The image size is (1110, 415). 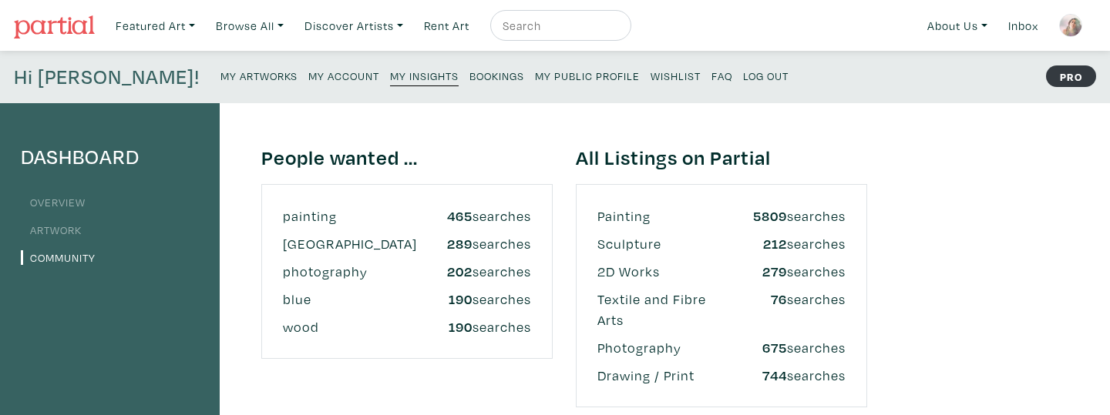 I want to click on div: blue, so click(x=339, y=299).